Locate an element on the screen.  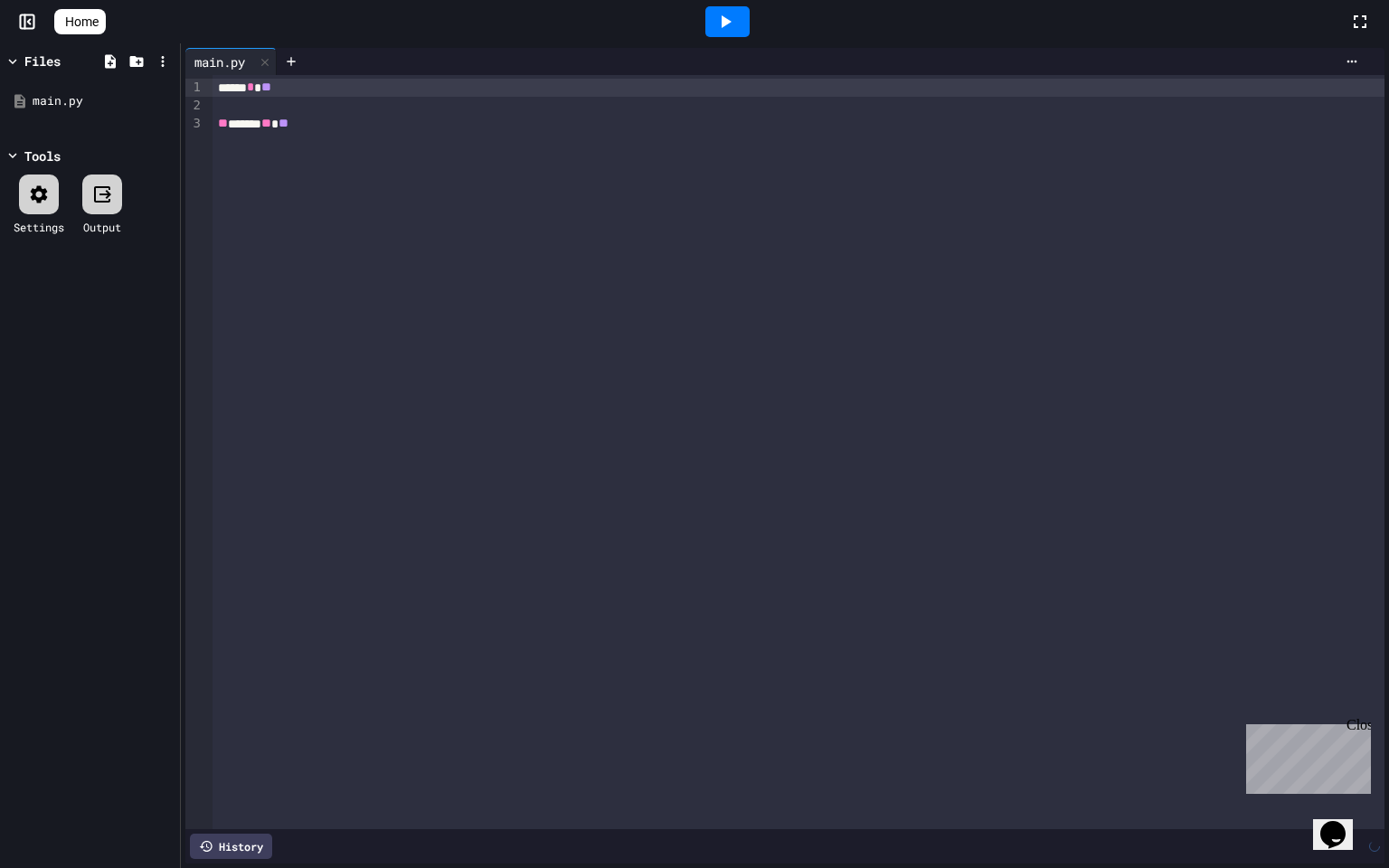
div: Output is located at coordinates (102, 227).